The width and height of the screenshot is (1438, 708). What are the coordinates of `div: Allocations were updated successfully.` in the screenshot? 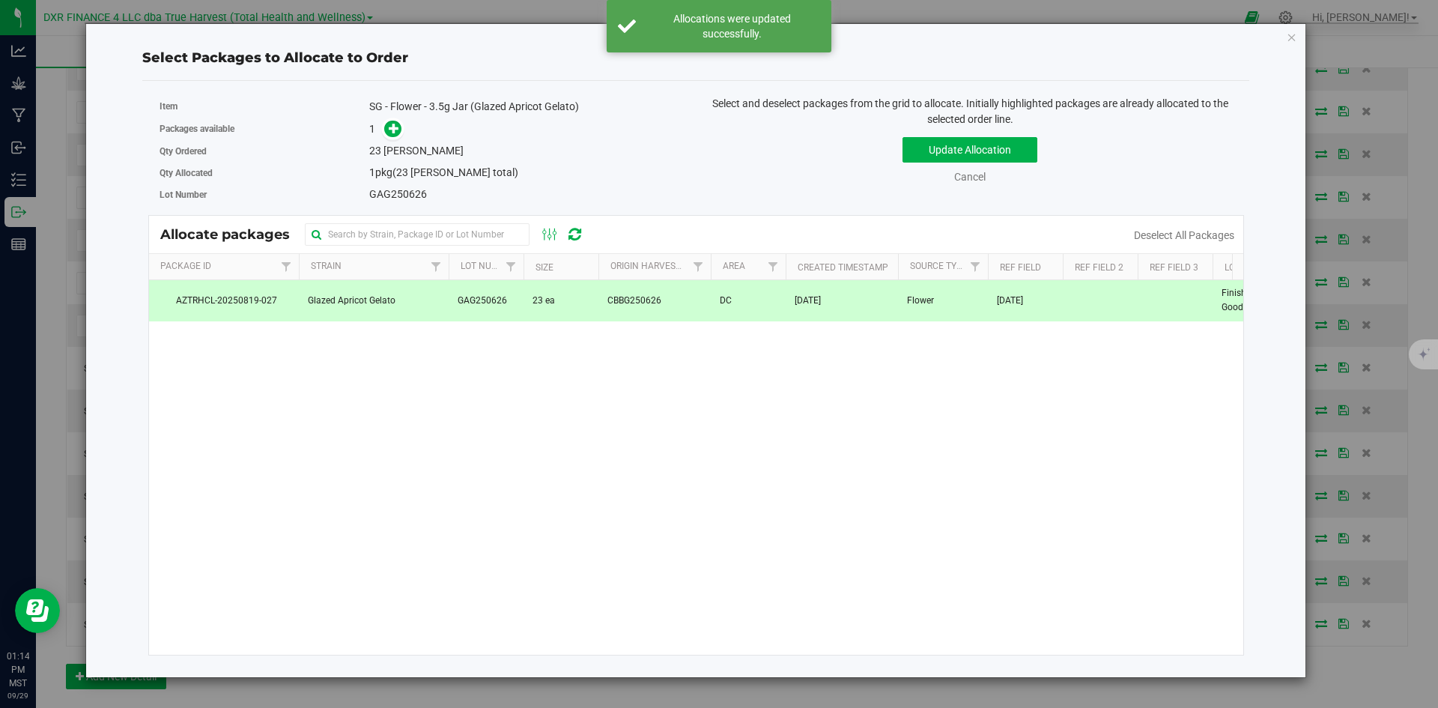 It's located at (732, 26).